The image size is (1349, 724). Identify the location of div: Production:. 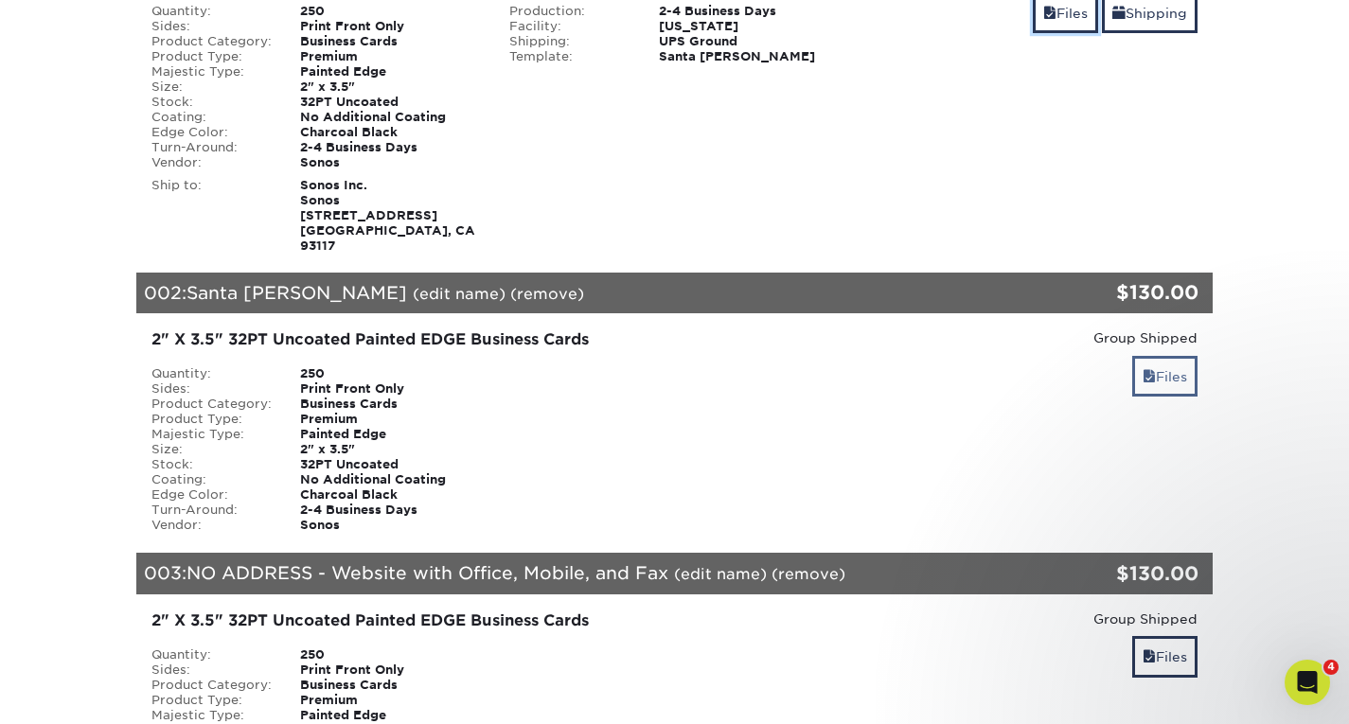
(570, 11).